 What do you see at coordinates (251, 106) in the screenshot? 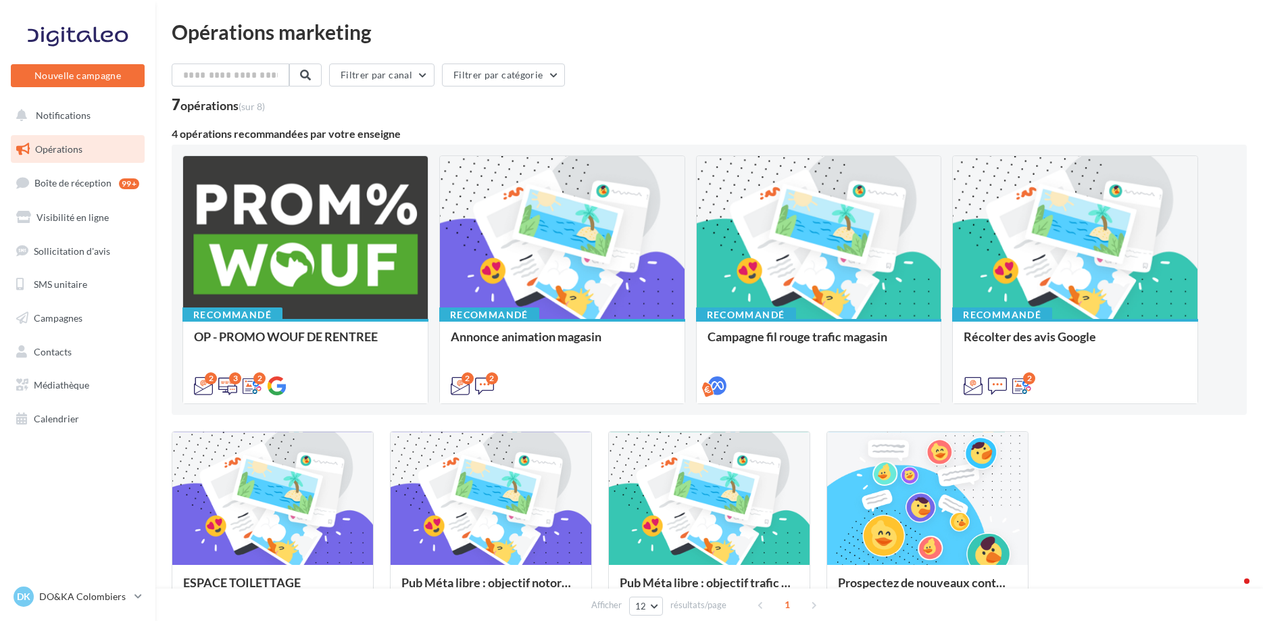
I see `span: (sur 8)` at bounding box center [251, 106].